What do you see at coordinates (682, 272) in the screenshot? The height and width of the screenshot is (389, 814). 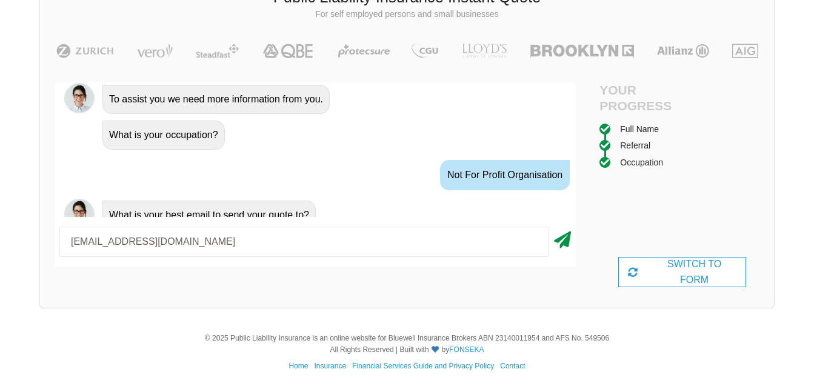 I see `div: SWITCH TO FORM` at bounding box center [682, 272].